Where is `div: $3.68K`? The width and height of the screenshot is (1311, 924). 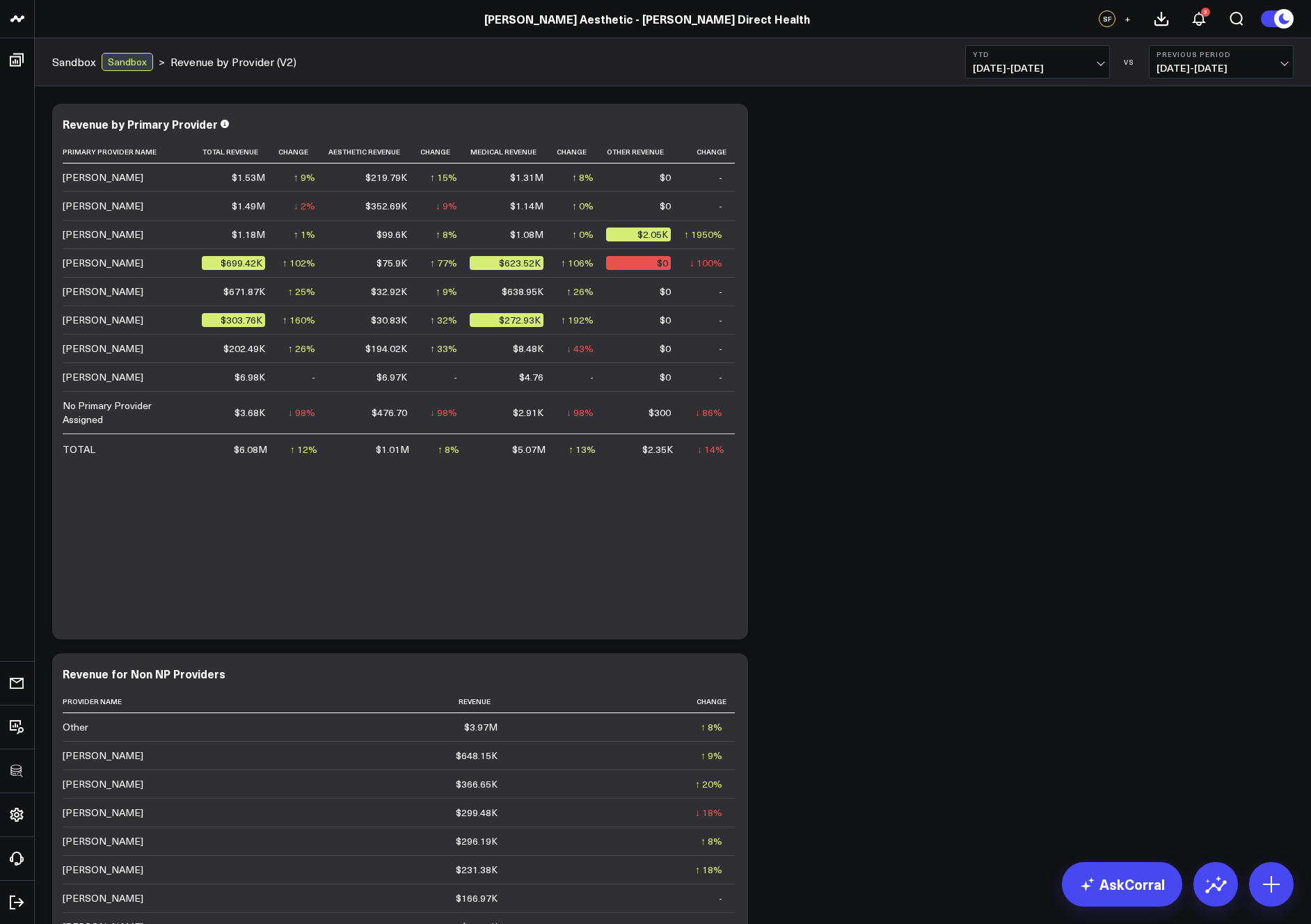 div: $3.68K is located at coordinates (249, 412).